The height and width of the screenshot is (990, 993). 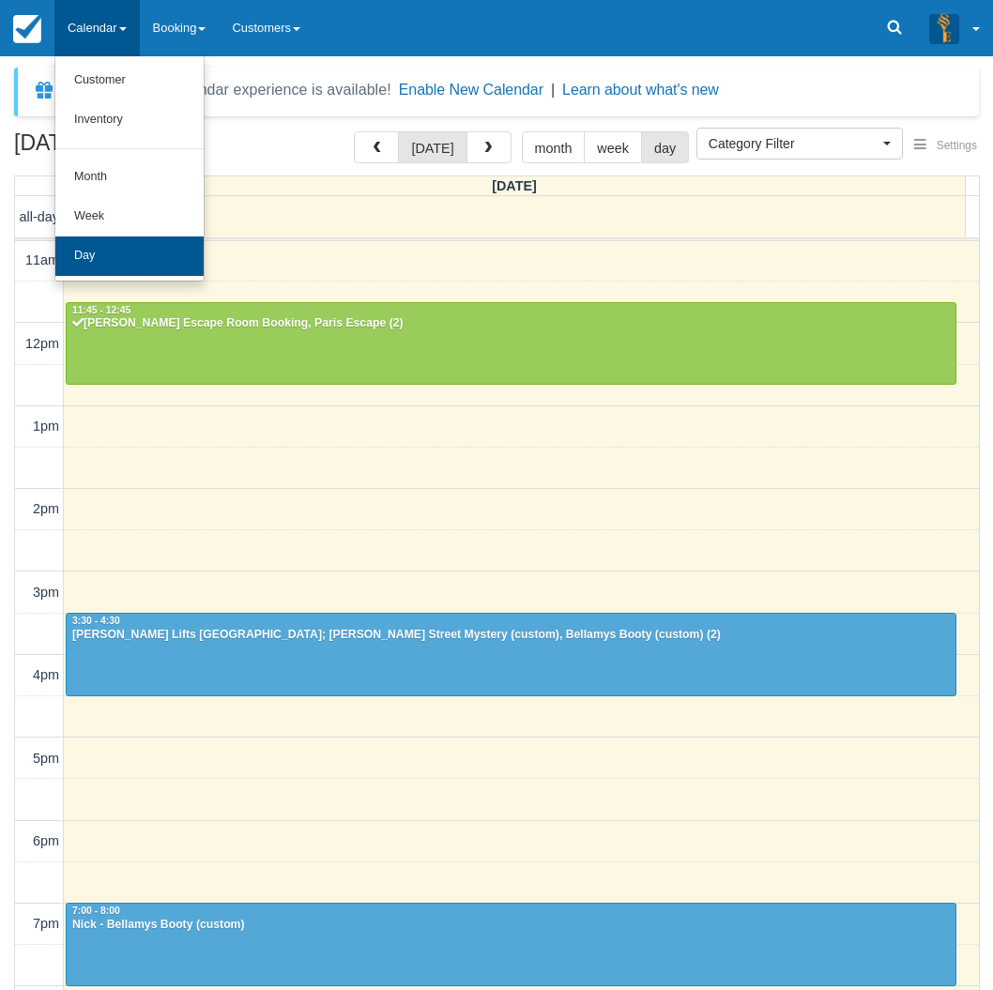 I want to click on button: Settings, so click(x=945, y=145).